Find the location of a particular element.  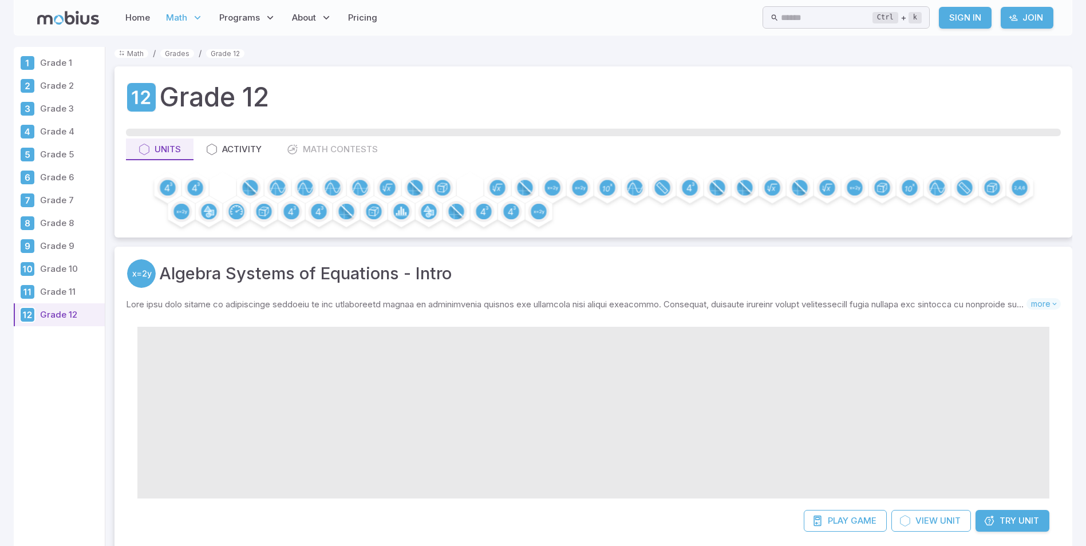

p: Grade 4 is located at coordinates (70, 132).